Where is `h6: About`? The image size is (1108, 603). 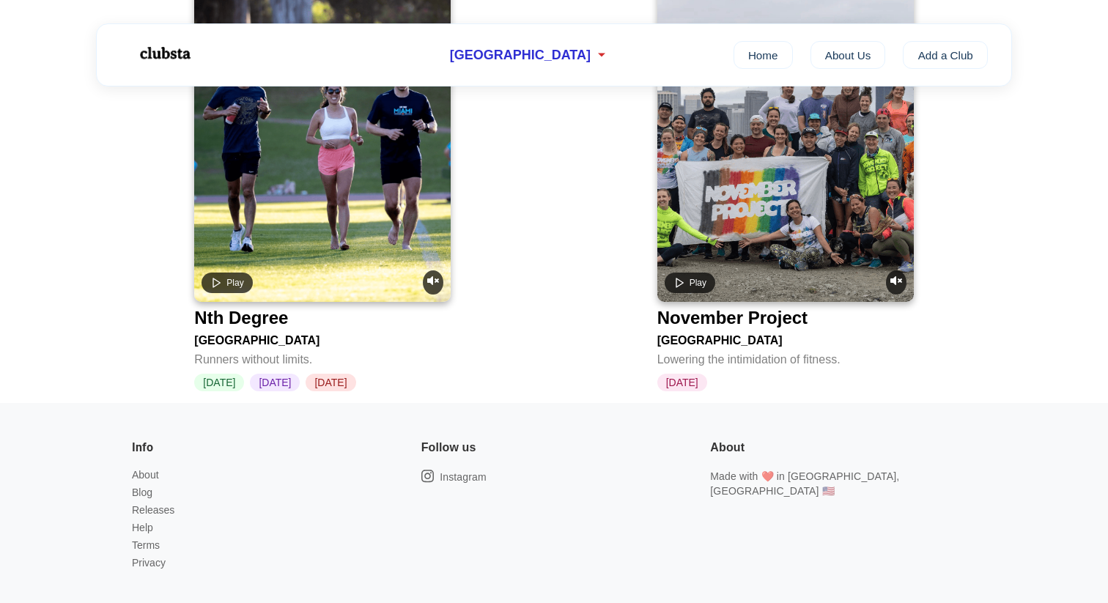 h6: About is located at coordinates (727, 448).